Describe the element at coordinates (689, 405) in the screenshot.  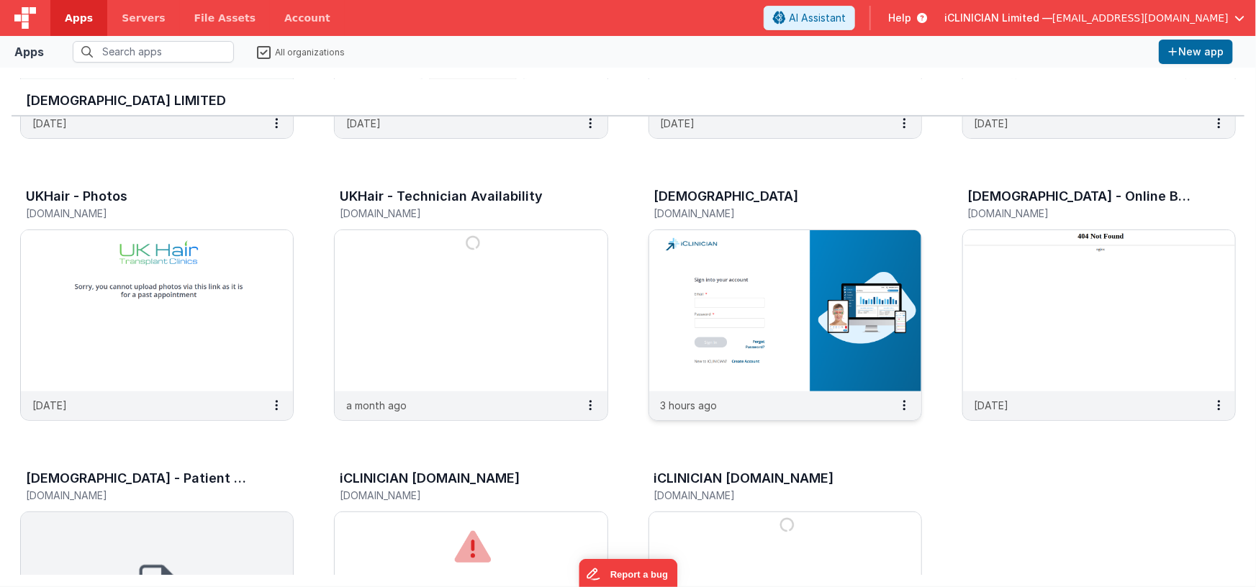
I see `p: 3 hours ago` at that location.